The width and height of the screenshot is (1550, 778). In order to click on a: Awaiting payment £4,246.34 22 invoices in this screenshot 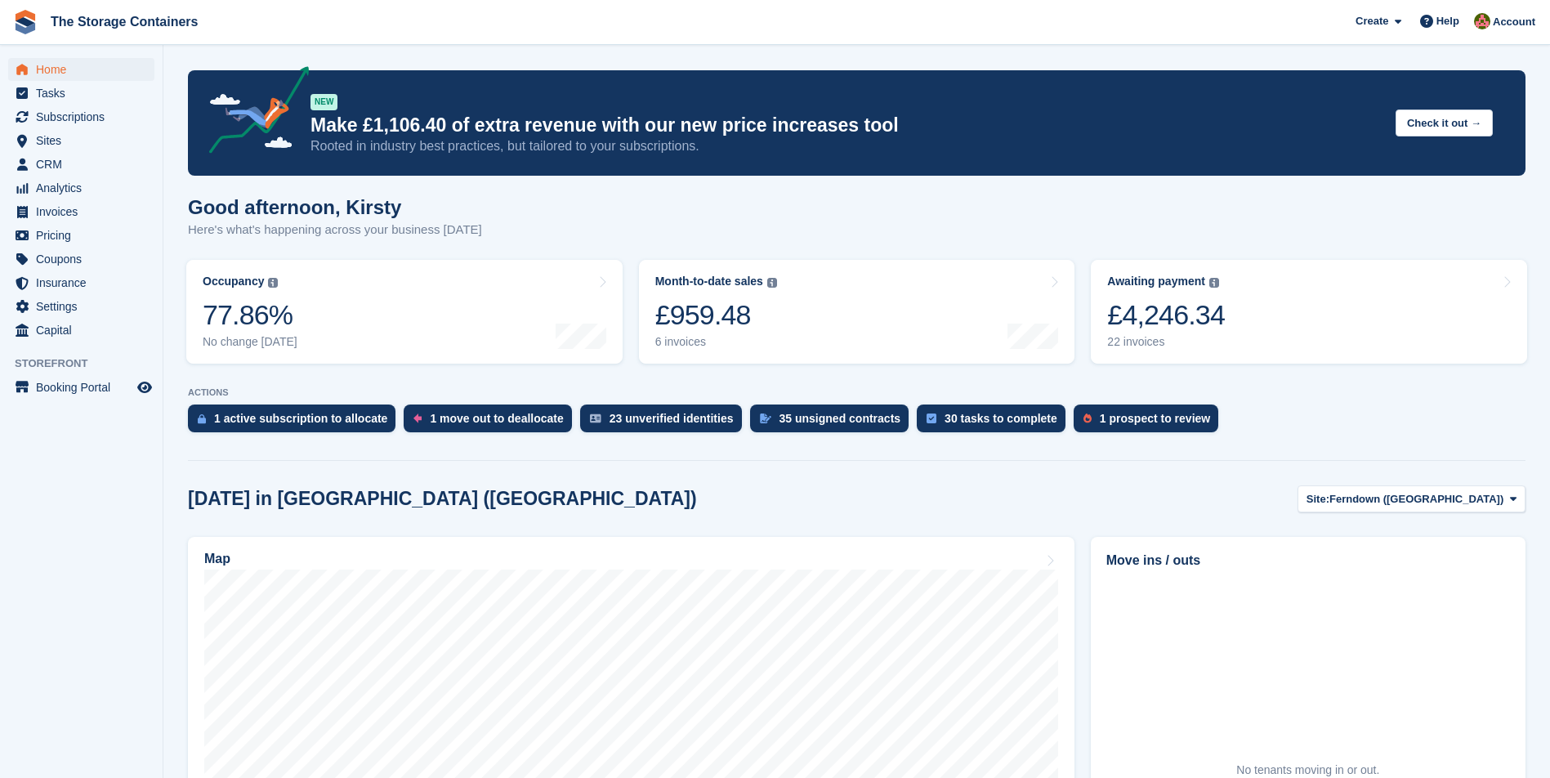, I will do `click(1309, 311)`.